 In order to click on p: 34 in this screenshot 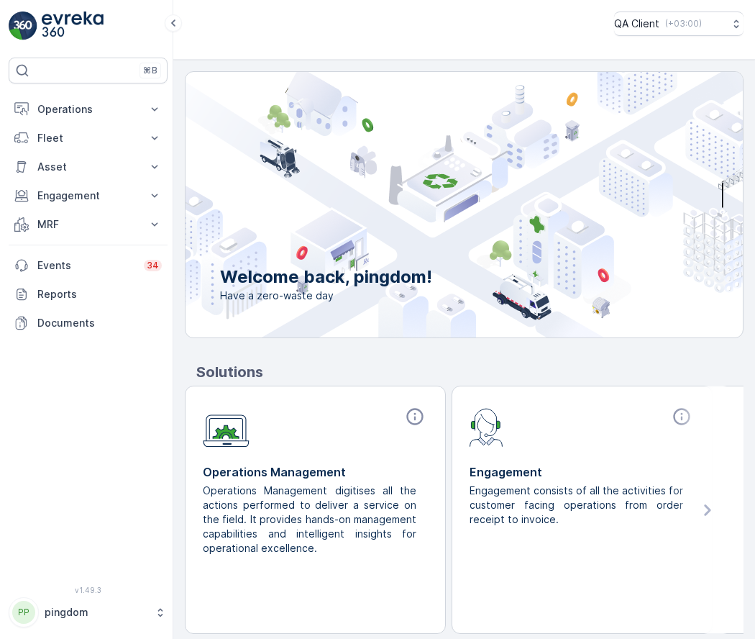, I will do `click(152, 265)`.